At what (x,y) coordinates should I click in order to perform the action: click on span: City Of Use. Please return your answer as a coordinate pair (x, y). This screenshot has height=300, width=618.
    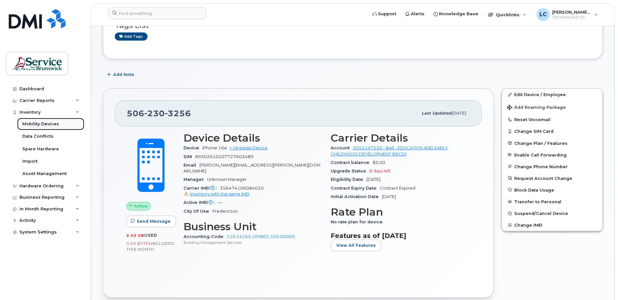
    Looking at the image, I should click on (198, 211).